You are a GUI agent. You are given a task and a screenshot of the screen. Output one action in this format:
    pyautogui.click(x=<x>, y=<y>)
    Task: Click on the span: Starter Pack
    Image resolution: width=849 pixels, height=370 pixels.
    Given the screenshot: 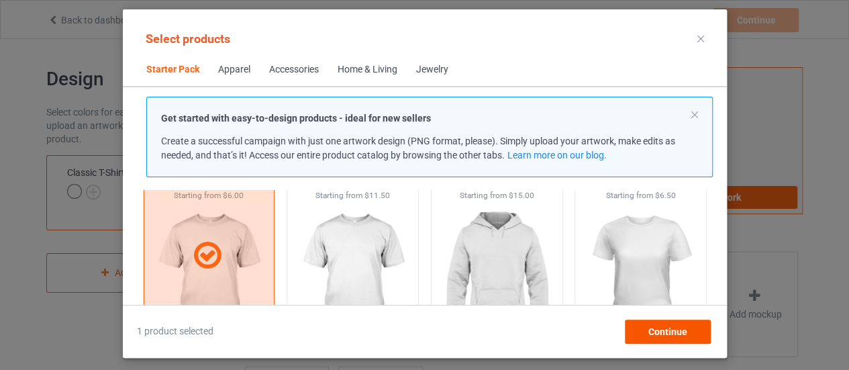 What is the action you would take?
    pyautogui.click(x=173, y=70)
    